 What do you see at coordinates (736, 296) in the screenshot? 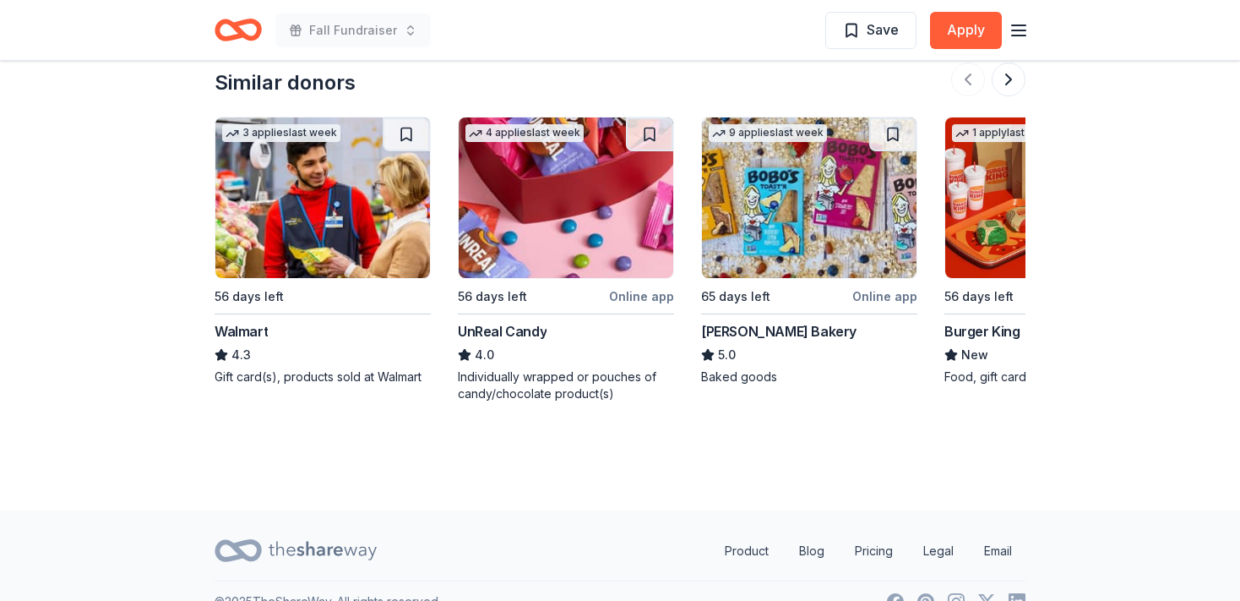
I see `div: 65 days left` at bounding box center [736, 296].